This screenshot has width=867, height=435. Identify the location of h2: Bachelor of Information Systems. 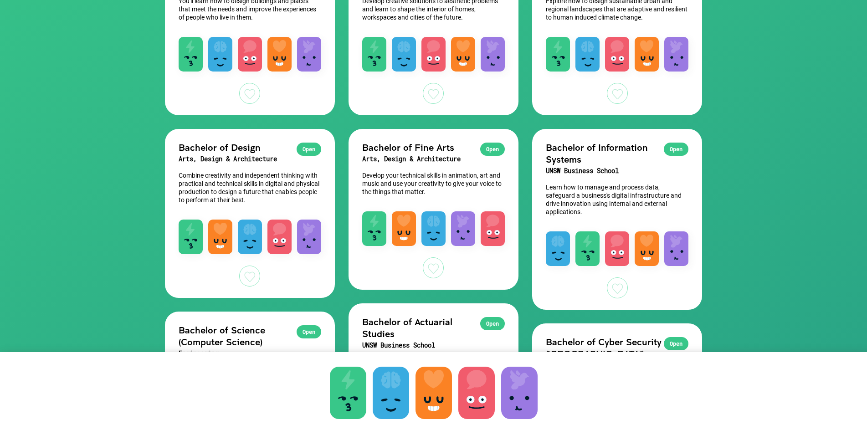
(617, 153).